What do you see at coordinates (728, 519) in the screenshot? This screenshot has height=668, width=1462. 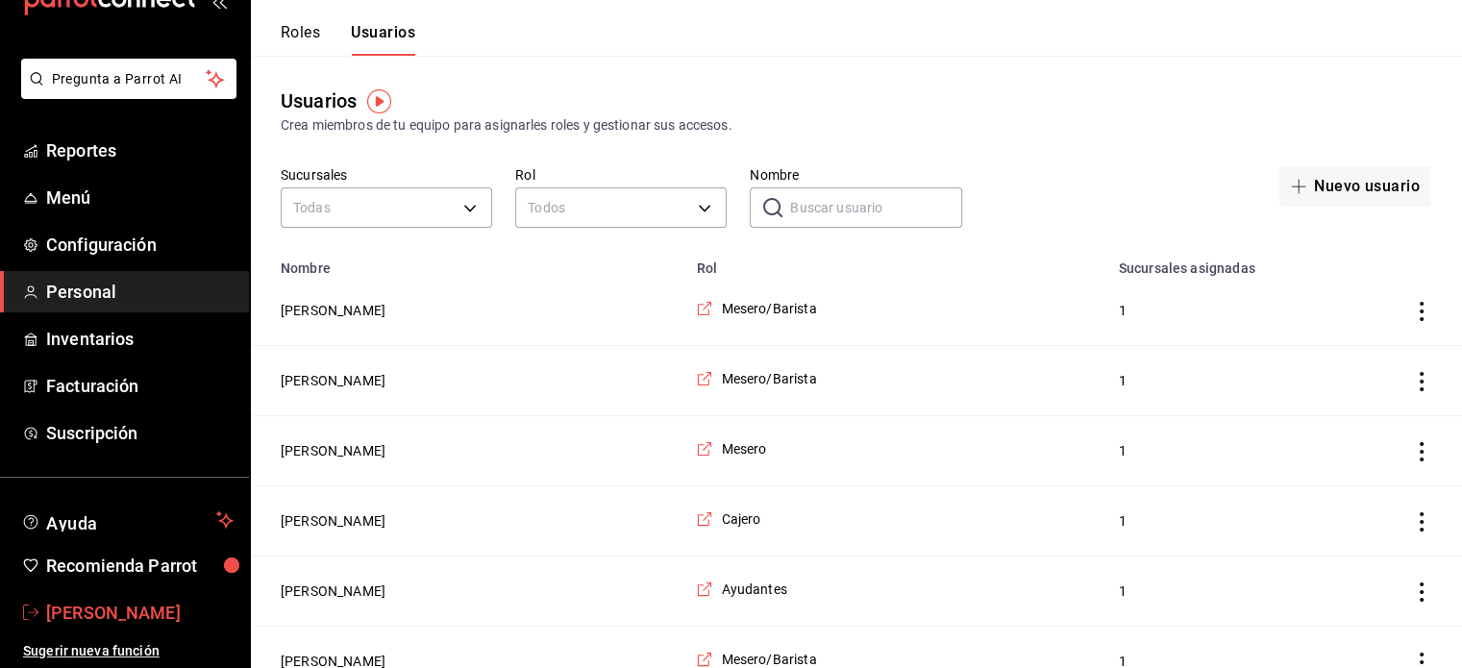 I see `a: Cajero` at bounding box center [728, 519].